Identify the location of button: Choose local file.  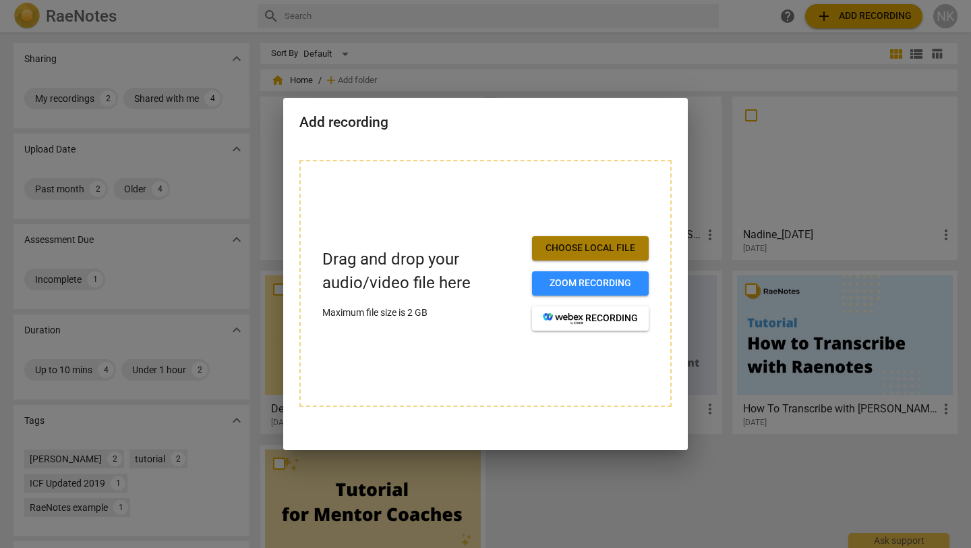
(590, 248).